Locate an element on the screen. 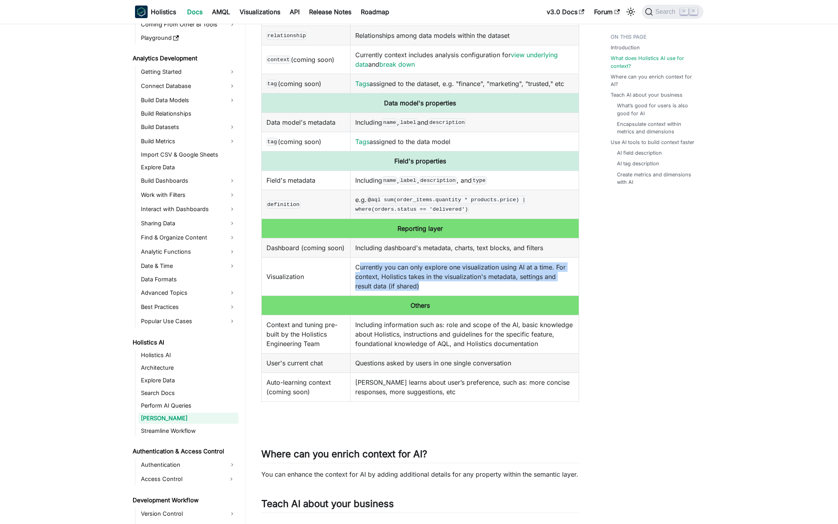 The height and width of the screenshot is (524, 838). a: AI tag description is located at coordinates (638, 163).